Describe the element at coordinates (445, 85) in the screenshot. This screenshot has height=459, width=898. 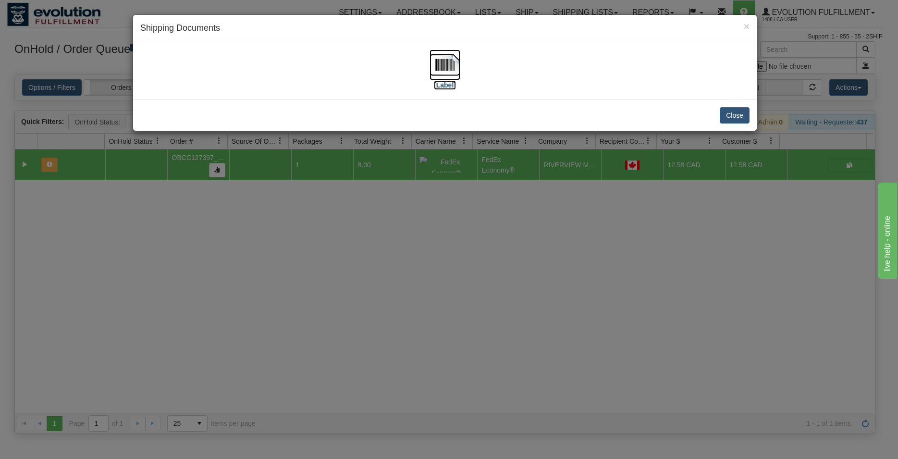
I see `label: [Label]` at that location.